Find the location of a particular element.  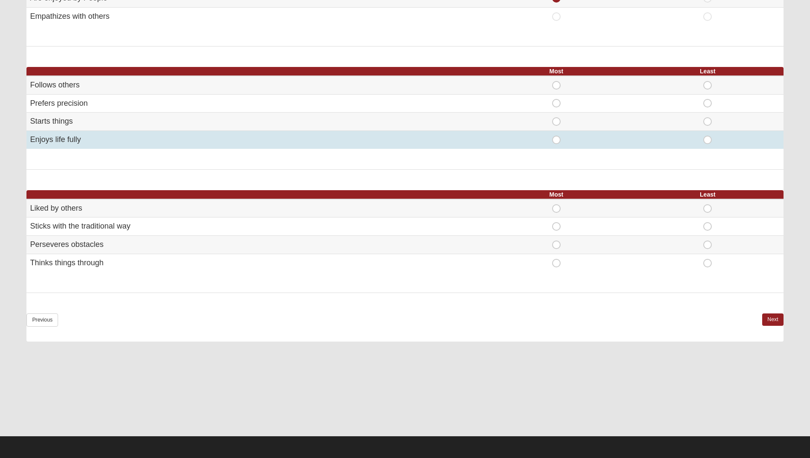

td: Follows others is located at coordinates (253, 85).